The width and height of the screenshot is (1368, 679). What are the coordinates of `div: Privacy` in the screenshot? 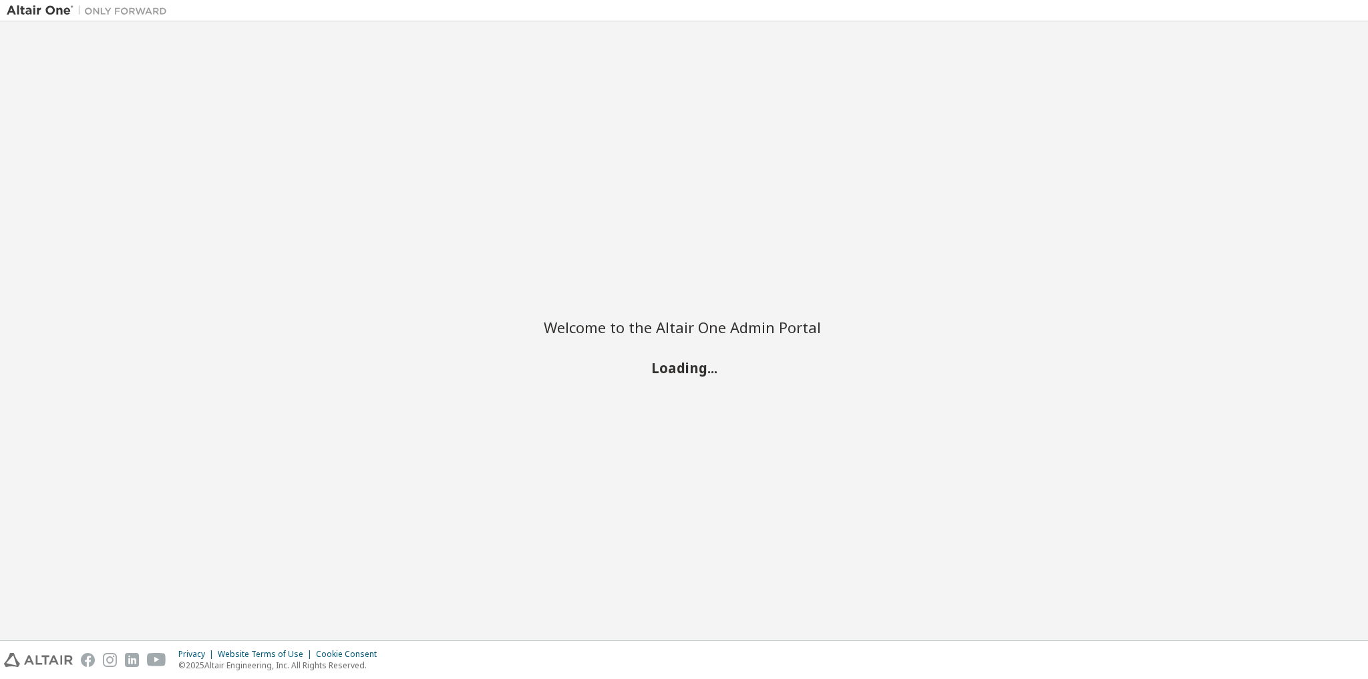 It's located at (198, 655).